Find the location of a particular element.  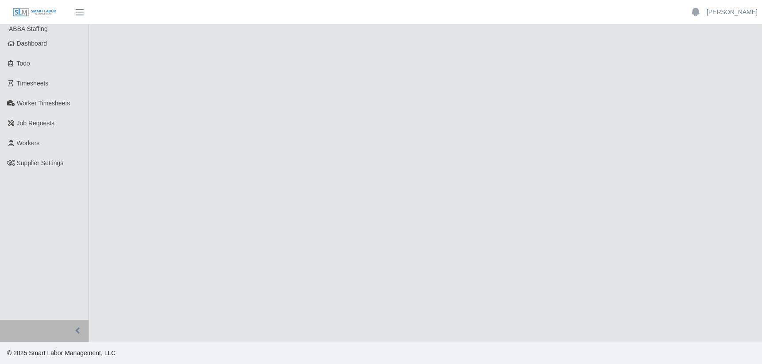

span: Timesheets is located at coordinates (33, 83).